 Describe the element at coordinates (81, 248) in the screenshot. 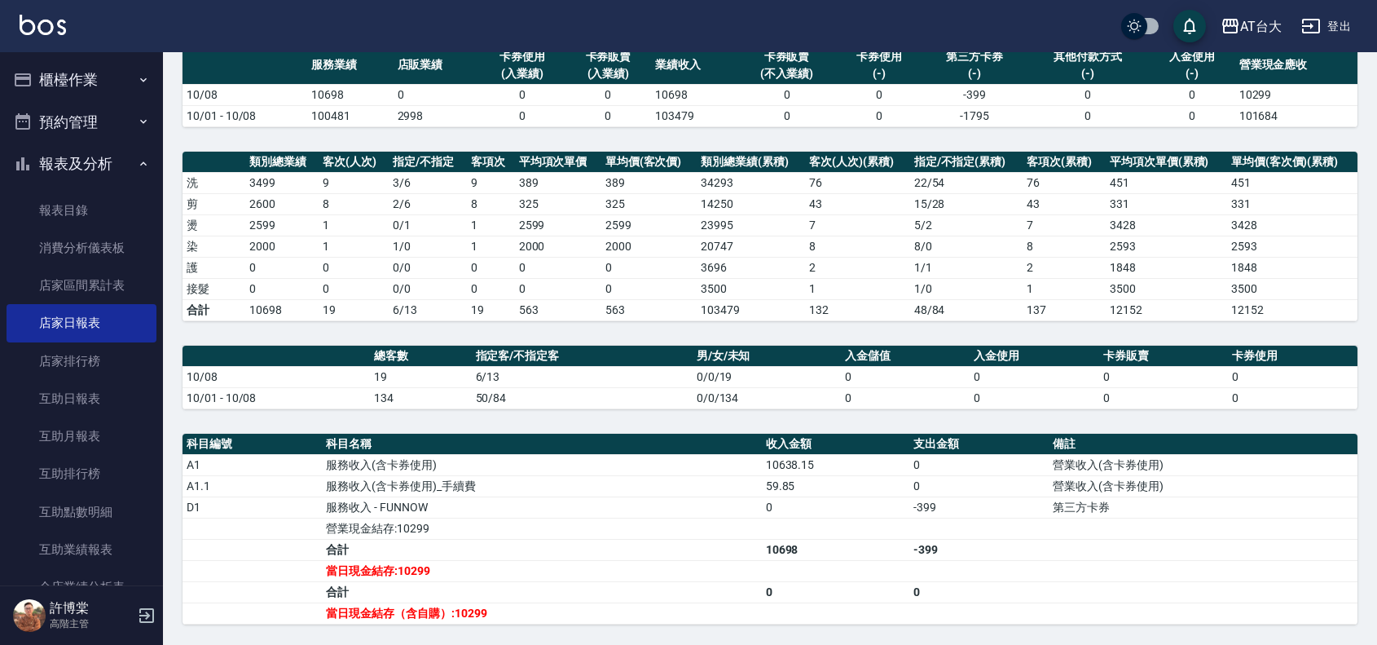

I see `a: 消費分析儀表板` at that location.